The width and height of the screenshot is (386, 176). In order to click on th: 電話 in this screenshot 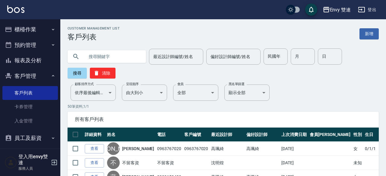, I will do `click(169, 135)`.